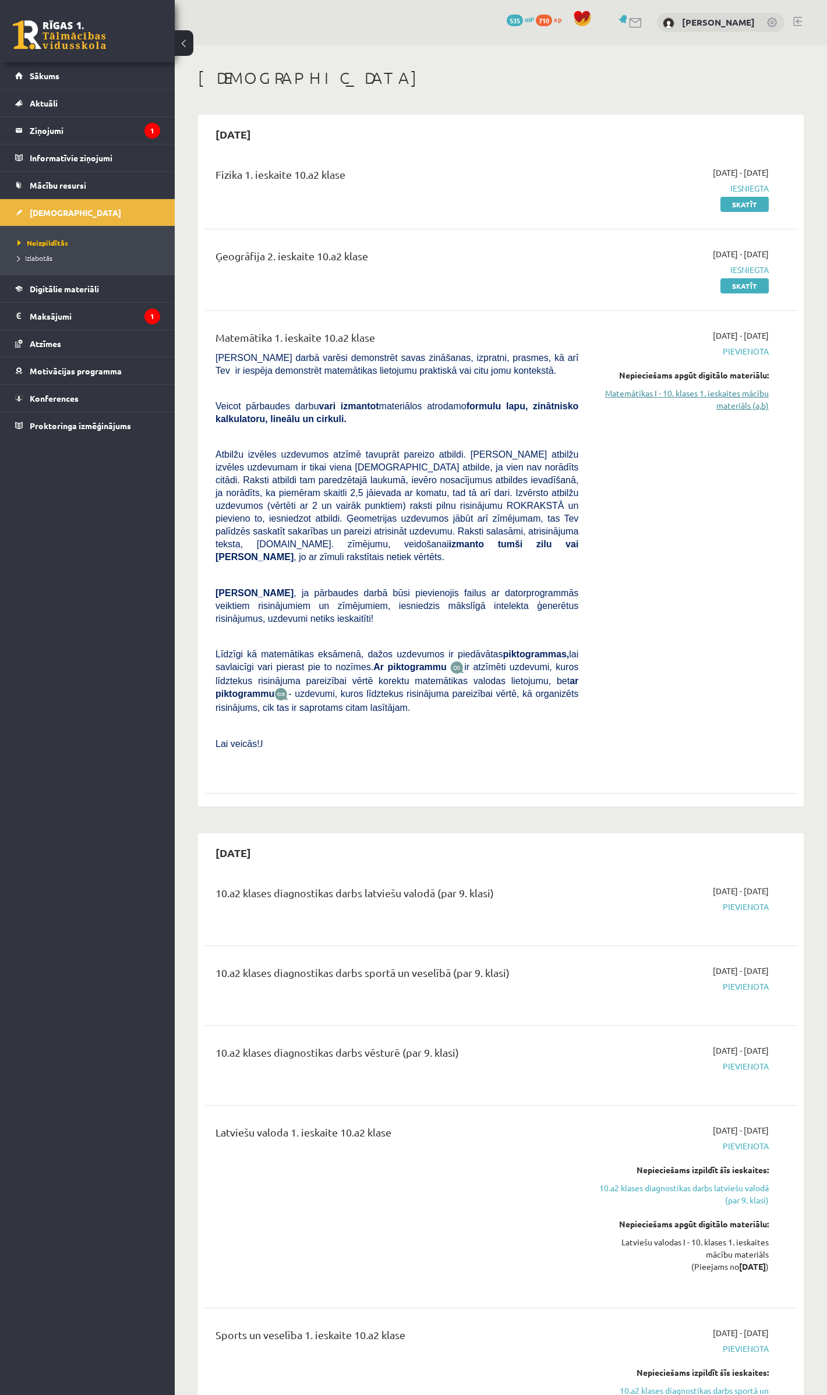 This screenshot has width=827, height=1395. I want to click on legend: Ziņojumi, so click(95, 130).